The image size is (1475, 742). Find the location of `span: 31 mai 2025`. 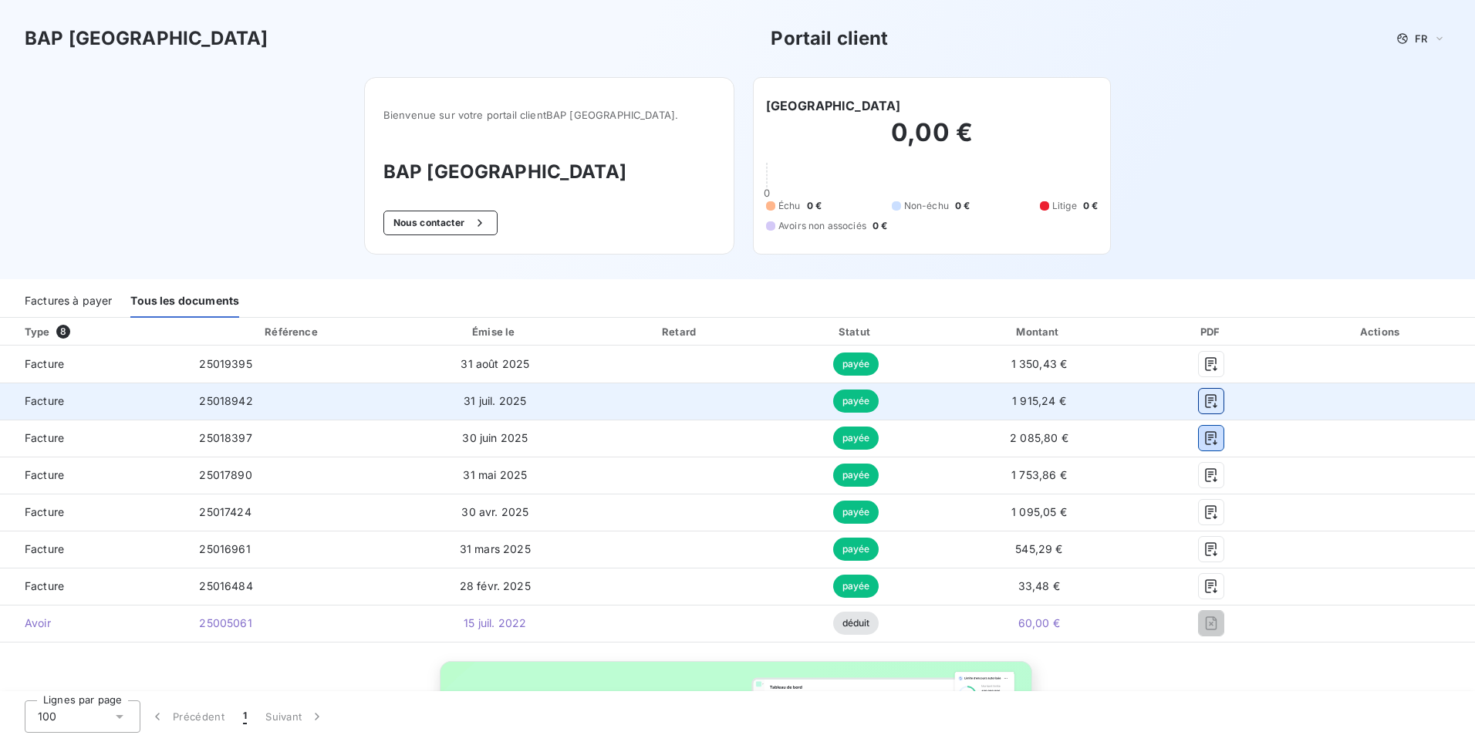

span: 31 mai 2025 is located at coordinates (495, 475).